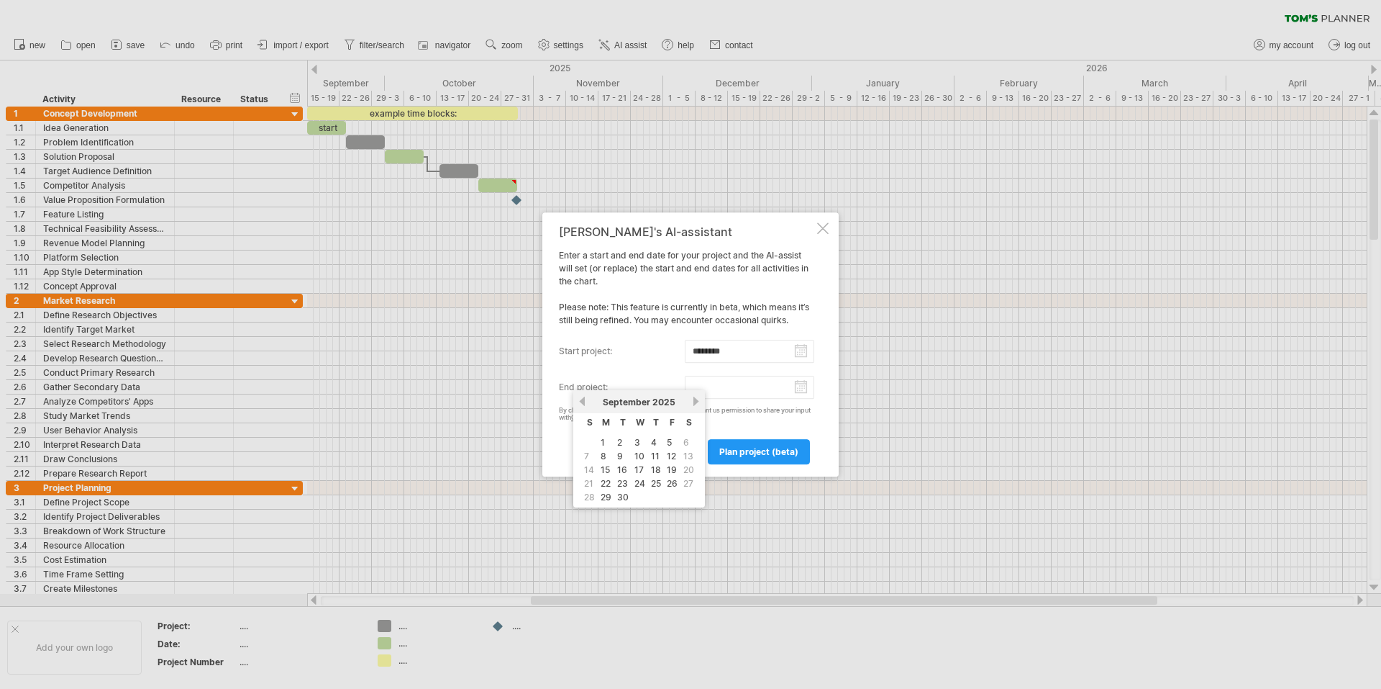  Describe the element at coordinates (589, 496) in the screenshot. I see `span: 28` at that location.